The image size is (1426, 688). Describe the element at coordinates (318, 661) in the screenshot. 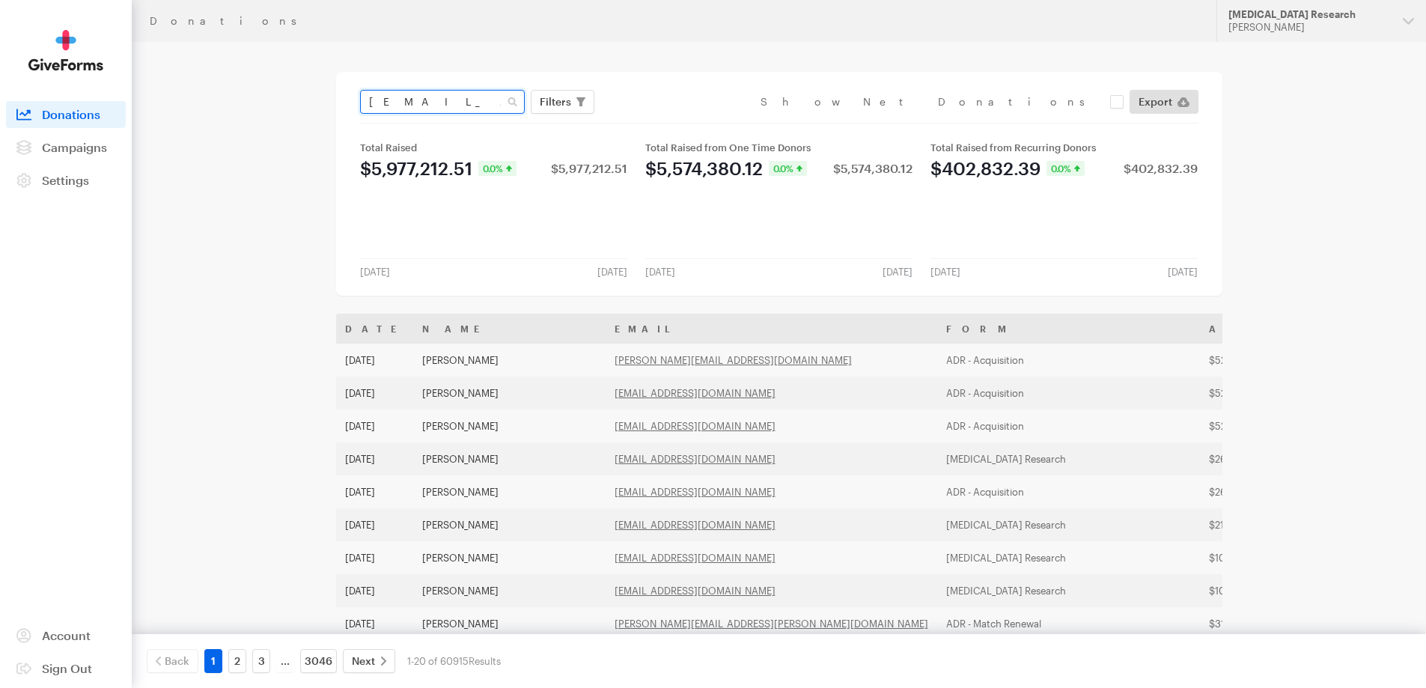

I see `a: 3046` at that location.